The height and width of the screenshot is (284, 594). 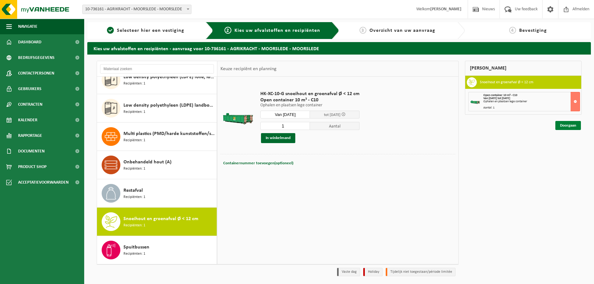 I want to click on button: Low density polyethyleen (LDPE) folie, los, naturel Recipiënten: 1, so click(x=157, y=80).